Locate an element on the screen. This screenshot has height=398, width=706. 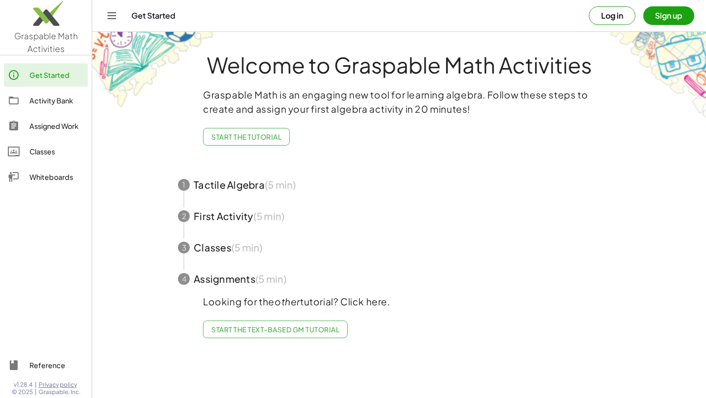
h1: Welcome to Graspable Math Activities is located at coordinates (399, 65).